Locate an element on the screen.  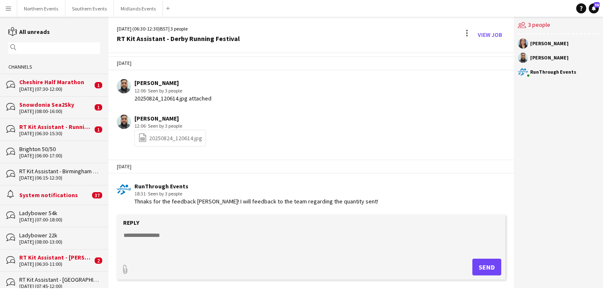
button: Midlands Events is located at coordinates (138, 8).